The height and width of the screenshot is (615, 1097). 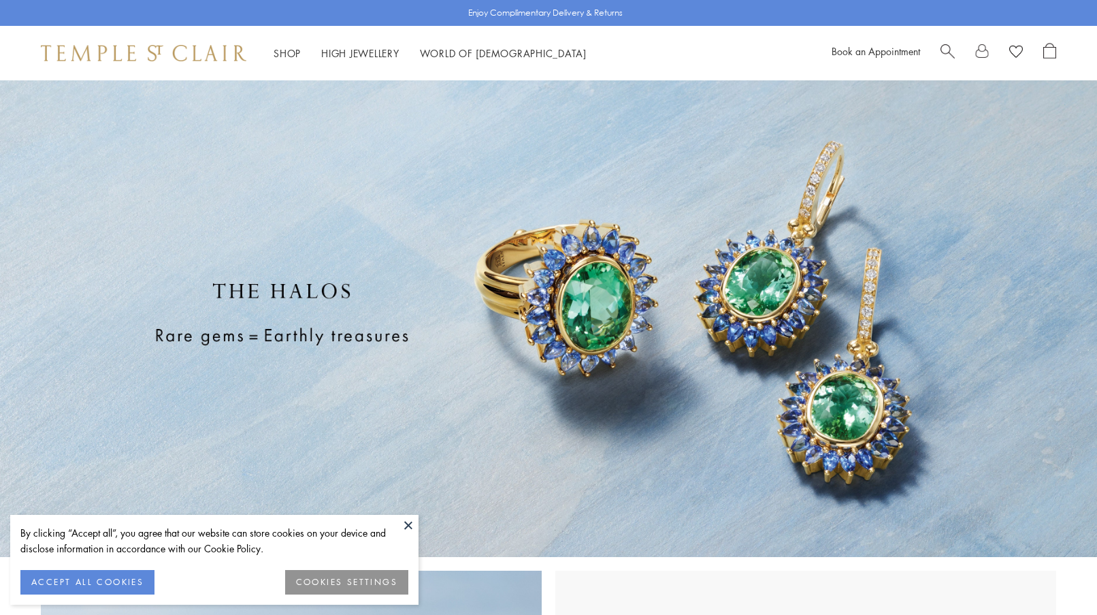 What do you see at coordinates (1050, 53) in the screenshot?
I see `a: Open Shopping Bag` at bounding box center [1050, 53].